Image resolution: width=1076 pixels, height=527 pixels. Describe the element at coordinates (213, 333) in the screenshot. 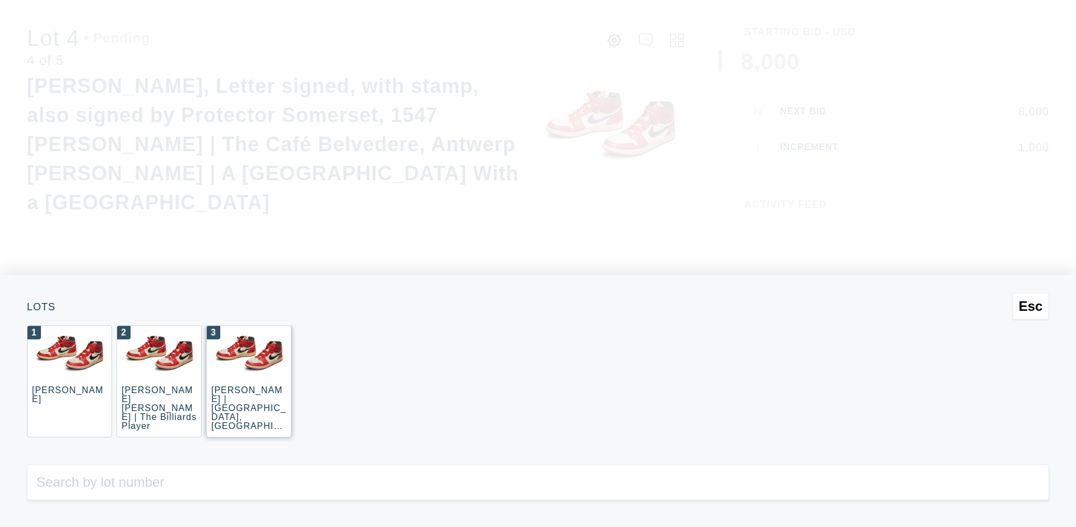

I see `div: 3` at that location.